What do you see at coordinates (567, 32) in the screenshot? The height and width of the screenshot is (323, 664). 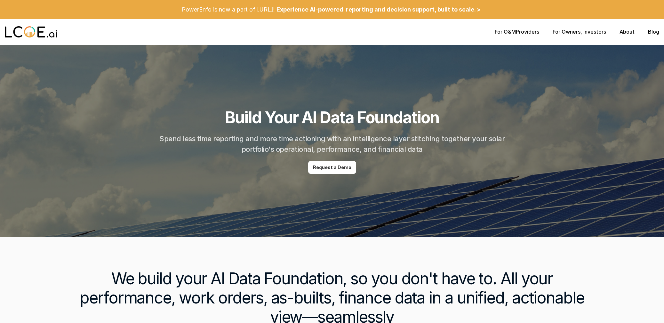 I see `a: For Owners` at bounding box center [567, 32].